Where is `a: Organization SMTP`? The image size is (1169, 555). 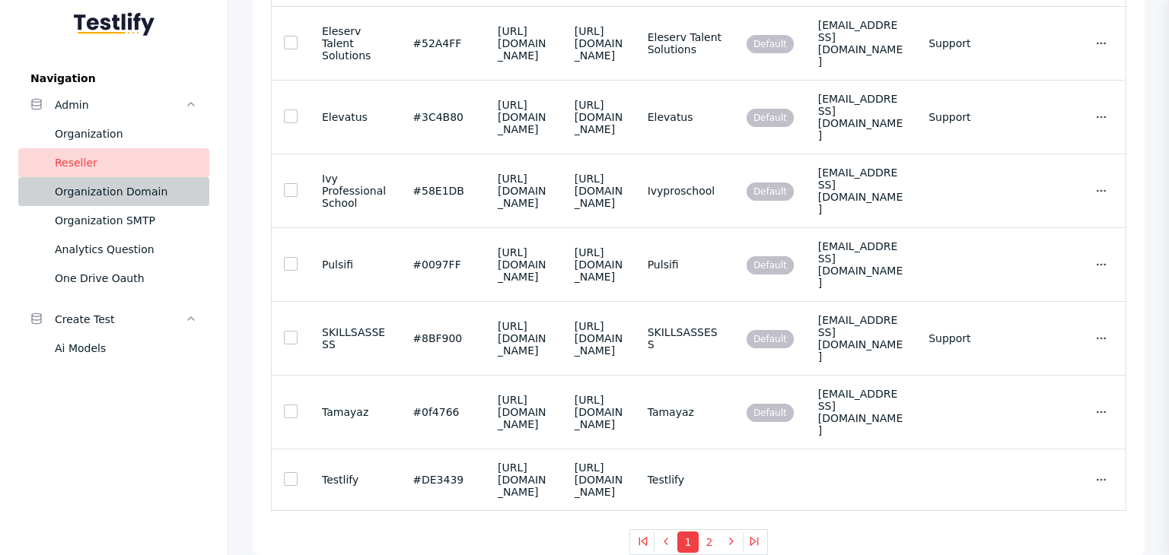
a: Organization SMTP is located at coordinates (113, 221).